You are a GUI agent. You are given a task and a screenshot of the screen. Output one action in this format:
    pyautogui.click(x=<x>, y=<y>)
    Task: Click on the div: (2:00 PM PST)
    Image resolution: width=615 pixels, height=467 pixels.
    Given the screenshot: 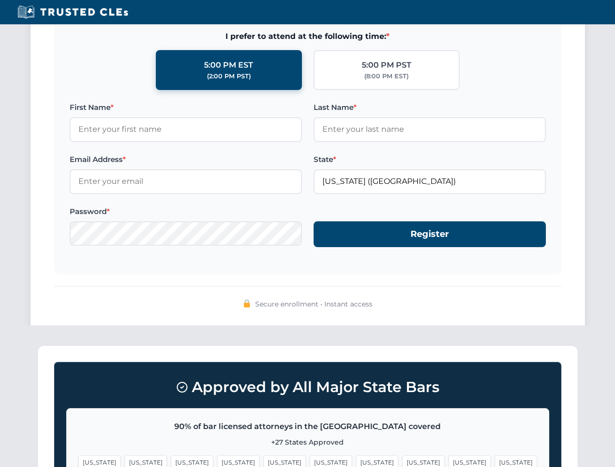 What is the action you would take?
    pyautogui.click(x=229, y=76)
    